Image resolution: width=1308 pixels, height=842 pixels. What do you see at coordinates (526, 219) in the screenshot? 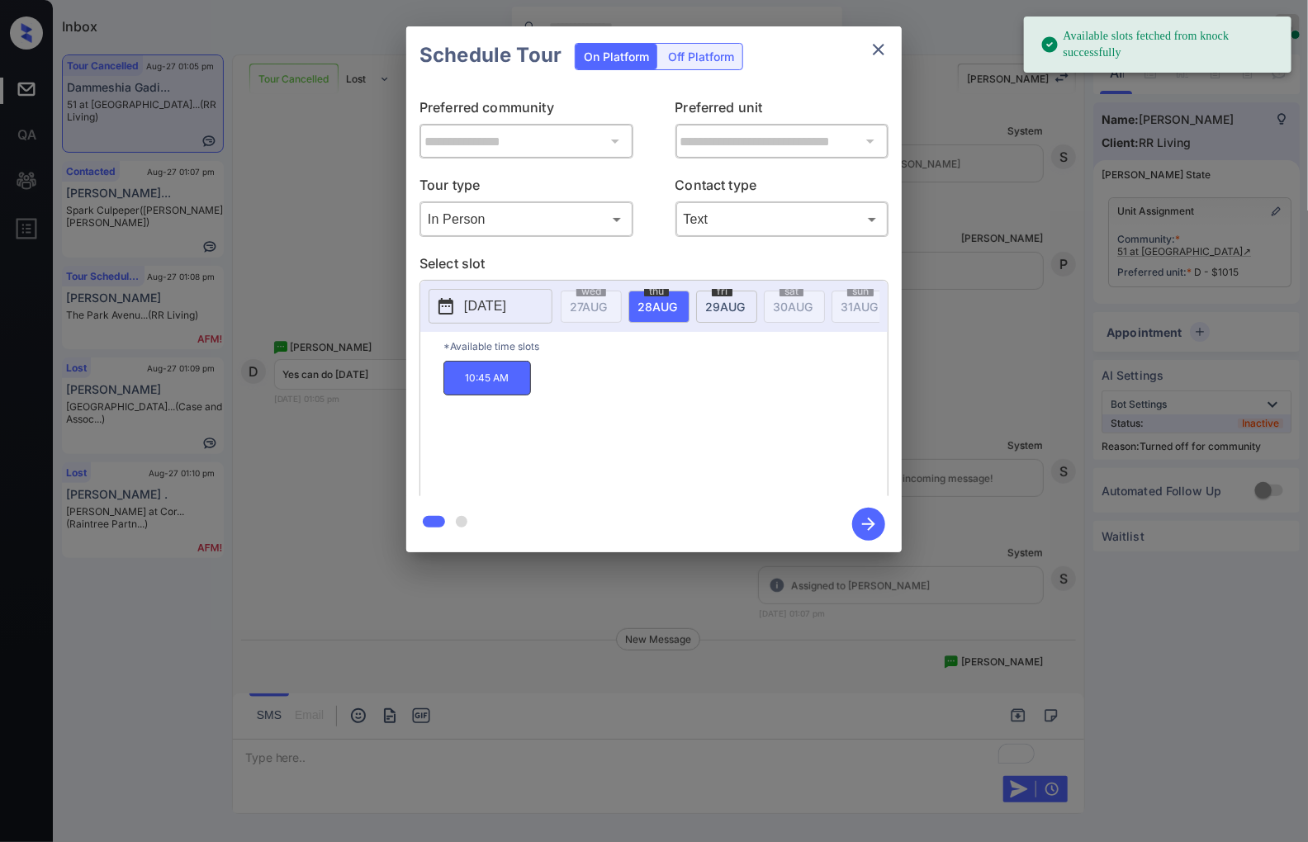
I see `div: In Person` at bounding box center [526, 219].